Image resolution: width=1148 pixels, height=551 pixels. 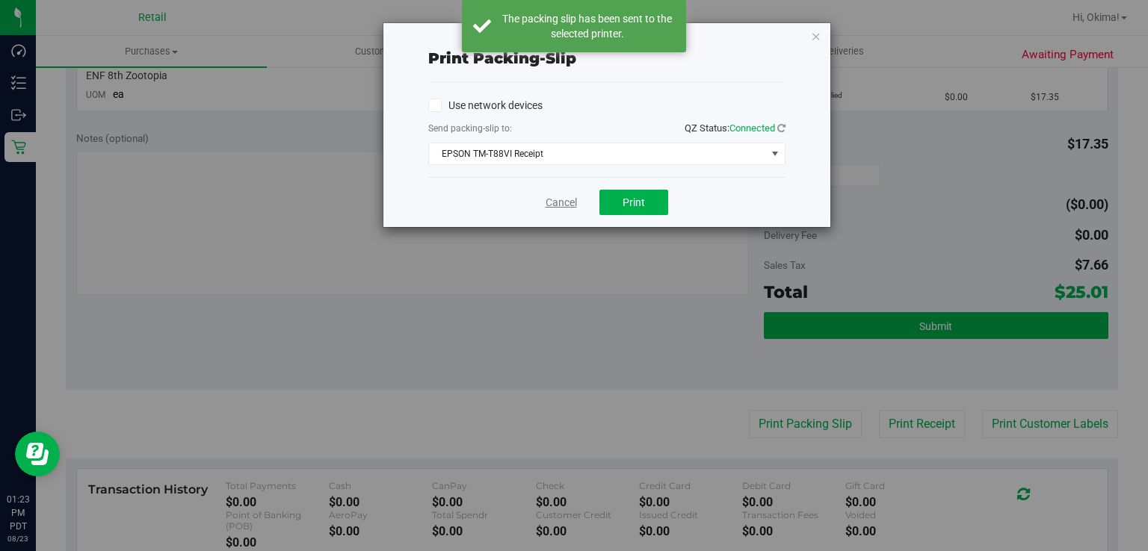 What do you see at coordinates (485, 105) in the screenshot?
I see `label: Use network devices` at bounding box center [485, 105].